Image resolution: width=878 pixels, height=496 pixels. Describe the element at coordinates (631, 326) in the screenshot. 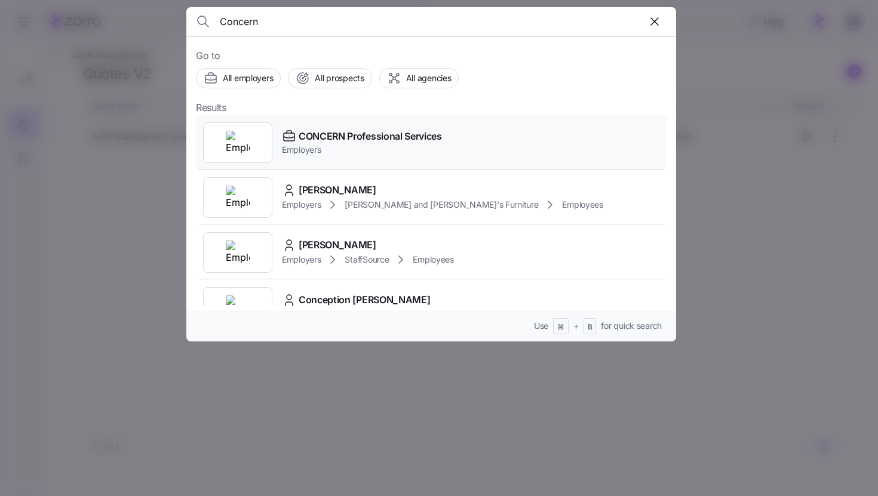

I see `span: for quick search` at that location.